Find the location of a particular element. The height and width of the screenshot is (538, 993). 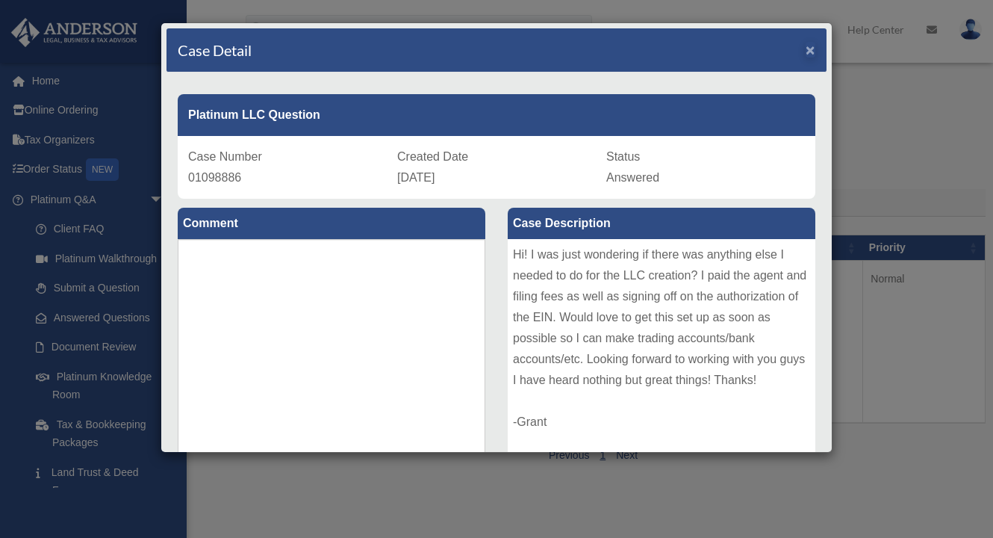

label: Comment is located at coordinates (332, 223).